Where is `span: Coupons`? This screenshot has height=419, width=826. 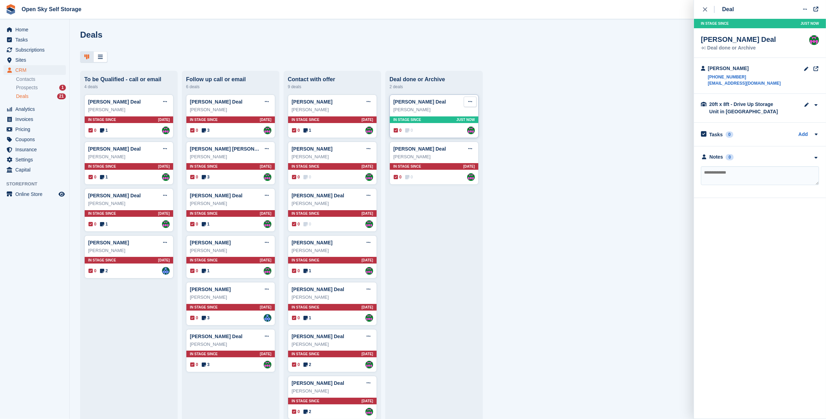
span: Coupons is located at coordinates (36, 139).